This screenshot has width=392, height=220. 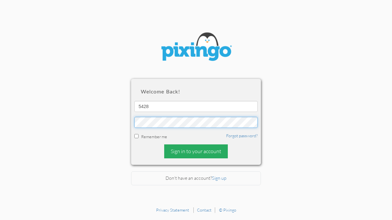 What do you see at coordinates (242, 136) in the screenshot?
I see `a: Forgot password?` at bounding box center [242, 136].